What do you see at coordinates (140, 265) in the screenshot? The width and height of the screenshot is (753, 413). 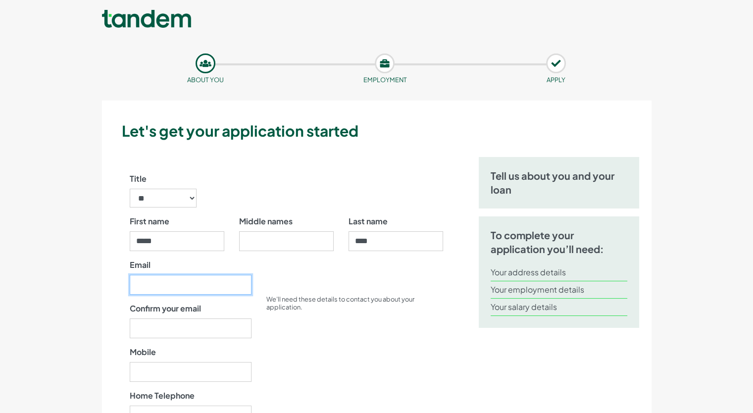 I see `label: Email` at bounding box center [140, 265].